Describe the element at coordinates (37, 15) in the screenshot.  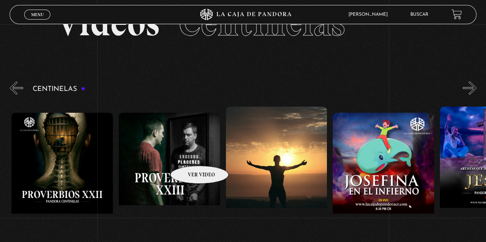
I see `span: Menu` at that location.